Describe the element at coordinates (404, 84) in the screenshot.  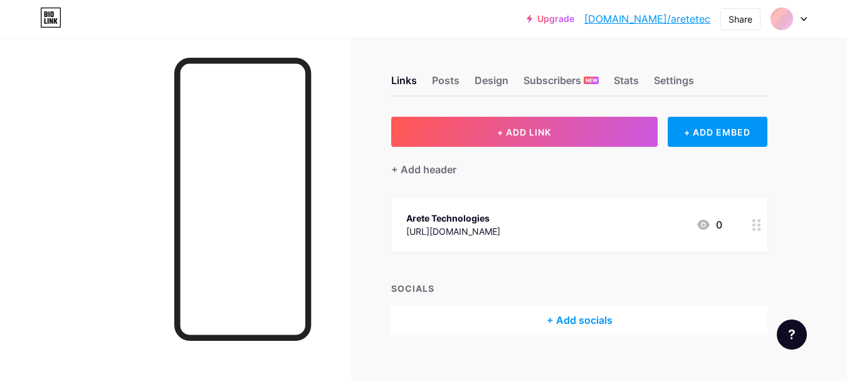
I see `div: Links` at that location.